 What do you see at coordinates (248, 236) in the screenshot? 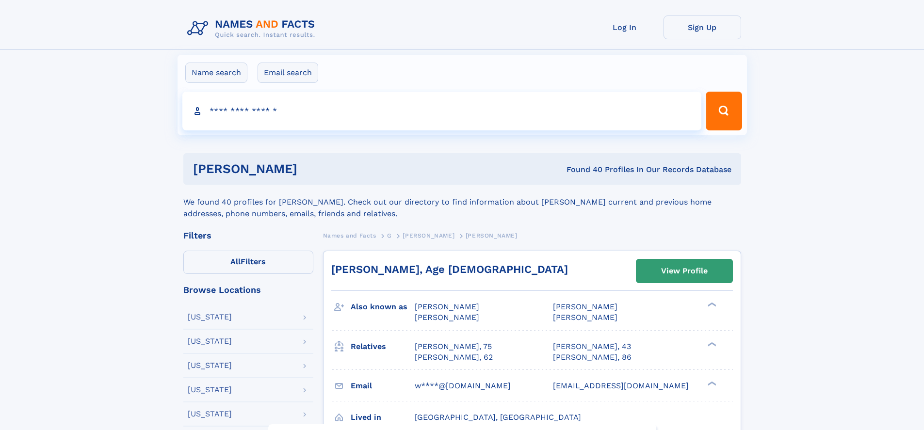
I see `div: Filters` at bounding box center [248, 236].